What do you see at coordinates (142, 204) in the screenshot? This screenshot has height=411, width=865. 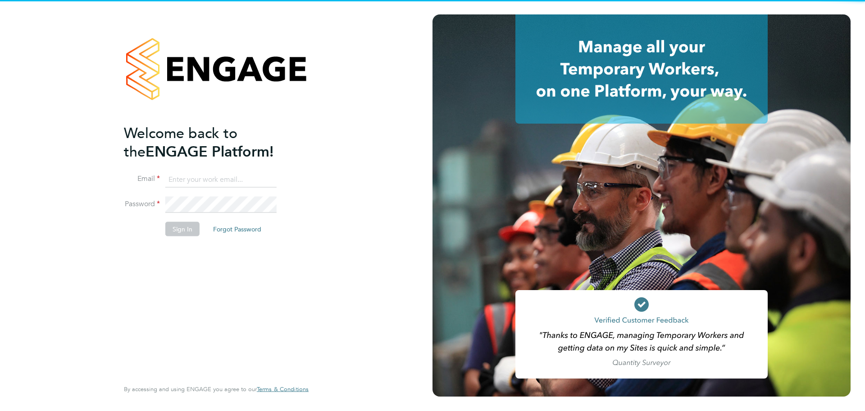 I see `label: Password` at bounding box center [142, 204].